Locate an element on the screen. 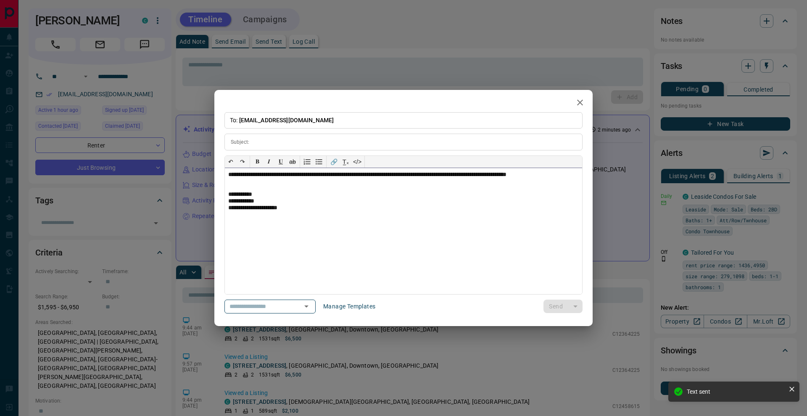 The image size is (807, 416). button: Bullet list is located at coordinates (319, 162).